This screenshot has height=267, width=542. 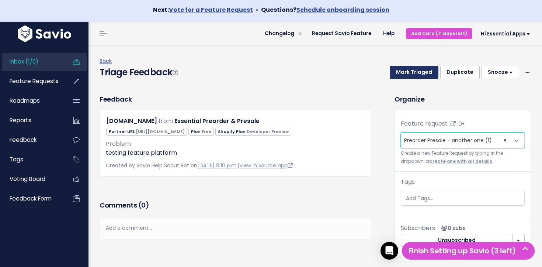 What do you see at coordinates (408, 182) in the screenshot?
I see `label: Tags` at bounding box center [408, 182].